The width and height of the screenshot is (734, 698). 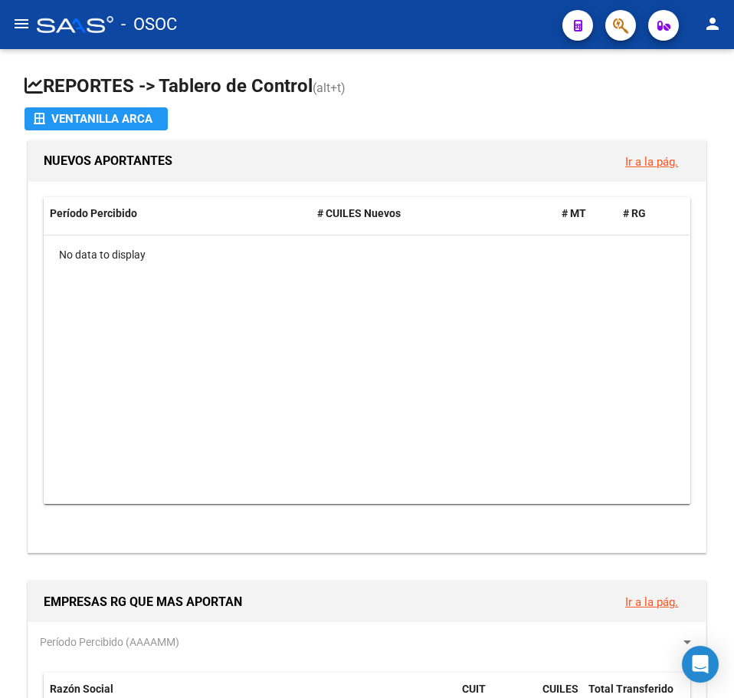 I want to click on div: Open Intercom Messenger, so click(x=701, y=664).